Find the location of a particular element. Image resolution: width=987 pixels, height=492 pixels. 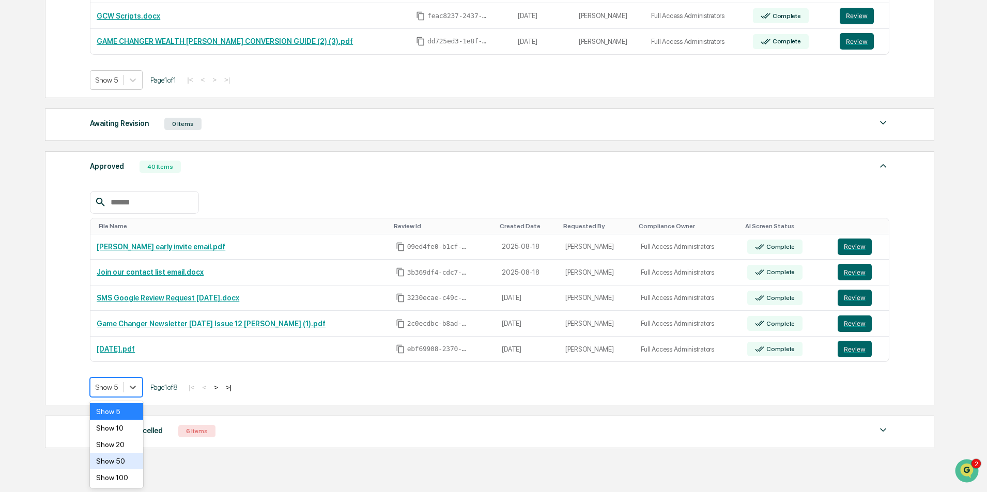

span: 3230ecae-c49c-425c-be2a-1dd884611341 is located at coordinates (438, 298).